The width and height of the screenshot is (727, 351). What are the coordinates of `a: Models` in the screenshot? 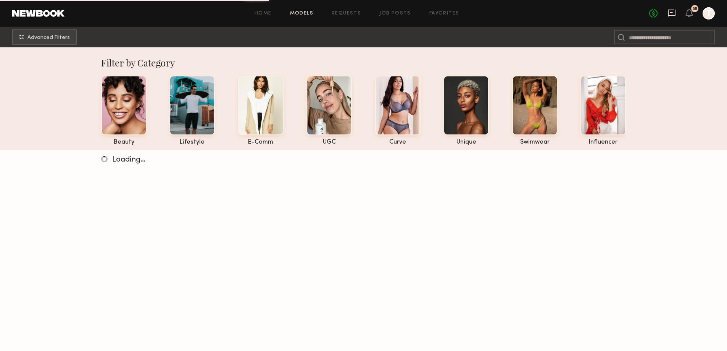 It's located at (302, 13).